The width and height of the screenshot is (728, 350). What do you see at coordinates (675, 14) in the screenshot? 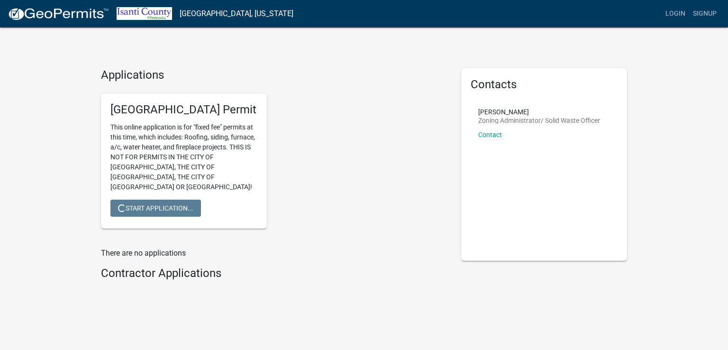
I see `a: Login` at bounding box center [675, 14].